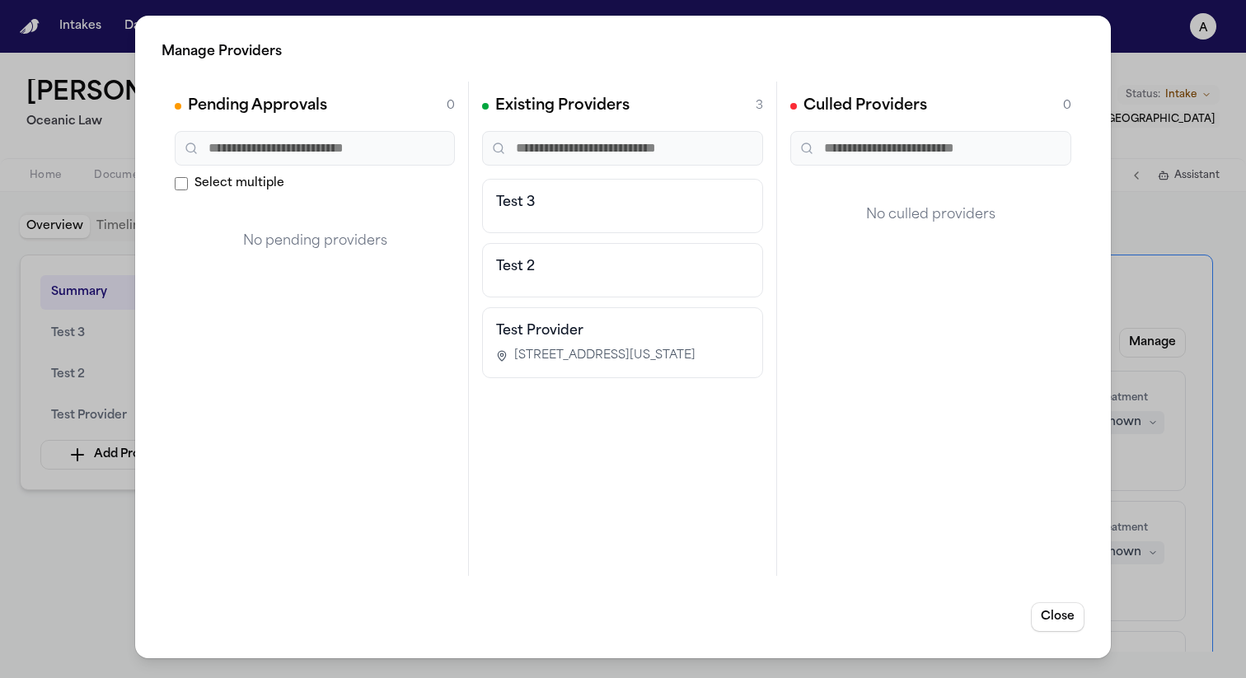 The width and height of the screenshot is (1246, 678). I want to click on h2: Existing Providers, so click(562, 106).